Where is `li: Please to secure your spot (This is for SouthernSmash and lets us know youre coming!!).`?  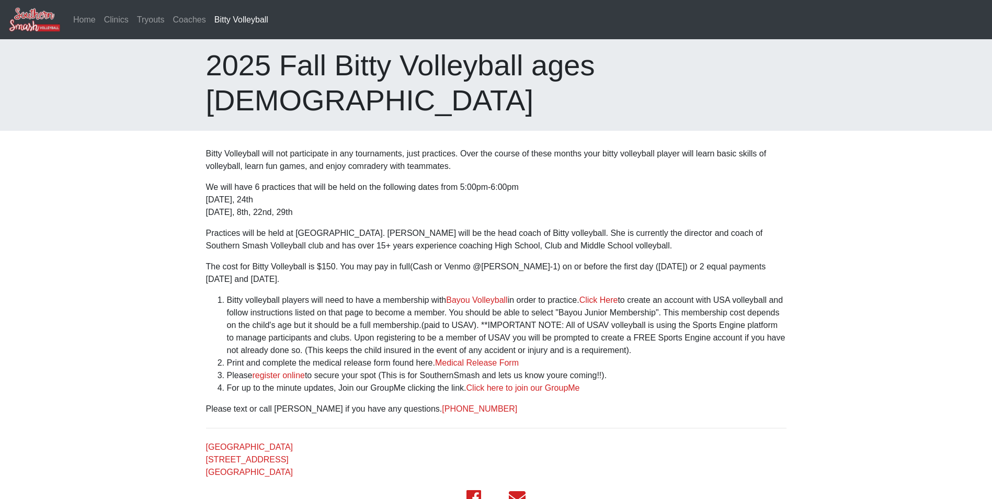
li: Please to secure your spot (This is for SouthernSmash and lets us know youre coming!!). is located at coordinates (507, 375).